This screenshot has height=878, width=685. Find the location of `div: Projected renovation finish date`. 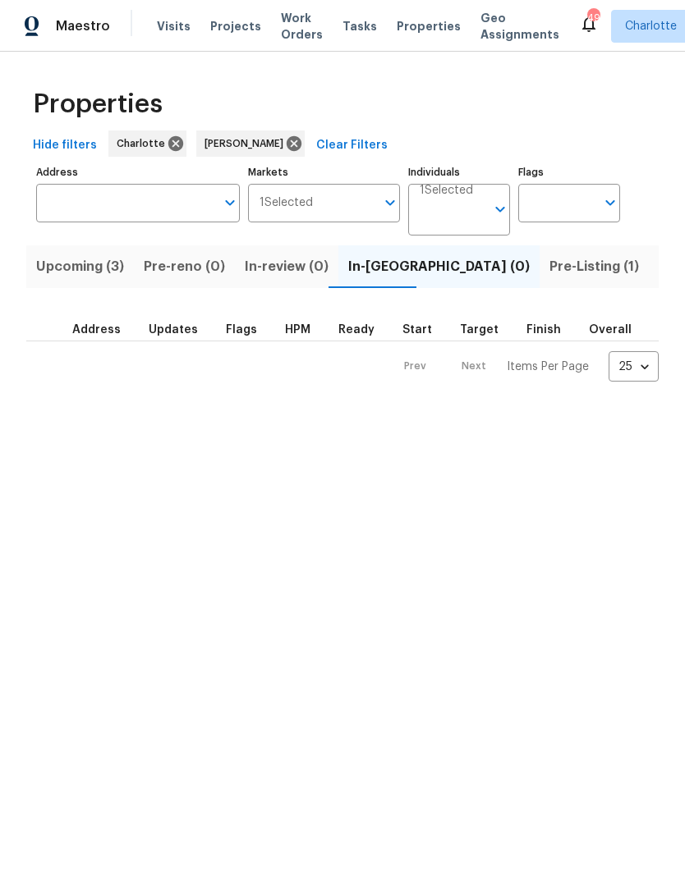

div: Projected renovation finish date is located at coordinates (551, 330).